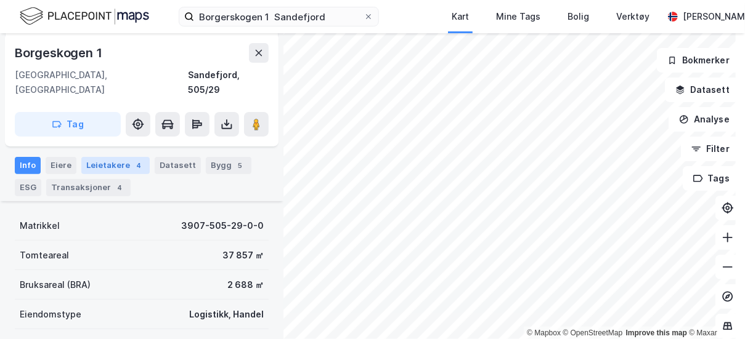  What do you see at coordinates (88, 188) in the screenshot?
I see `div: Transaksjoner` at bounding box center [88, 188].